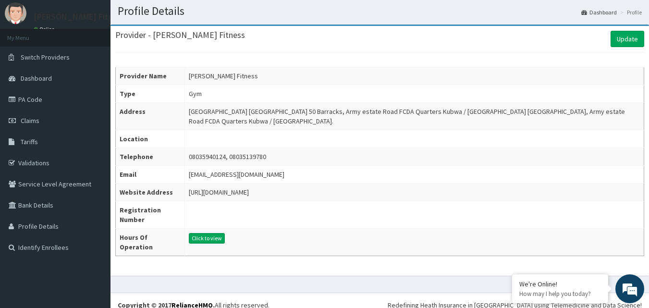 This screenshot has width=649, height=308. What do you see at coordinates (36, 78) in the screenshot?
I see `span: Dashboard` at bounding box center [36, 78].